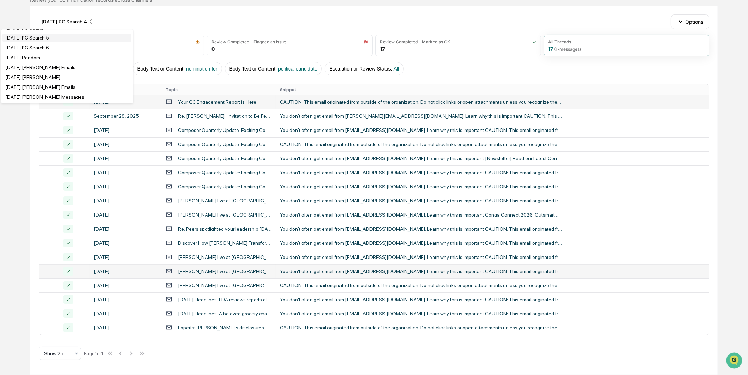 This screenshot has width=748, height=375. I want to click on div: Review Completed - Flagged as Issue, so click(249, 42).